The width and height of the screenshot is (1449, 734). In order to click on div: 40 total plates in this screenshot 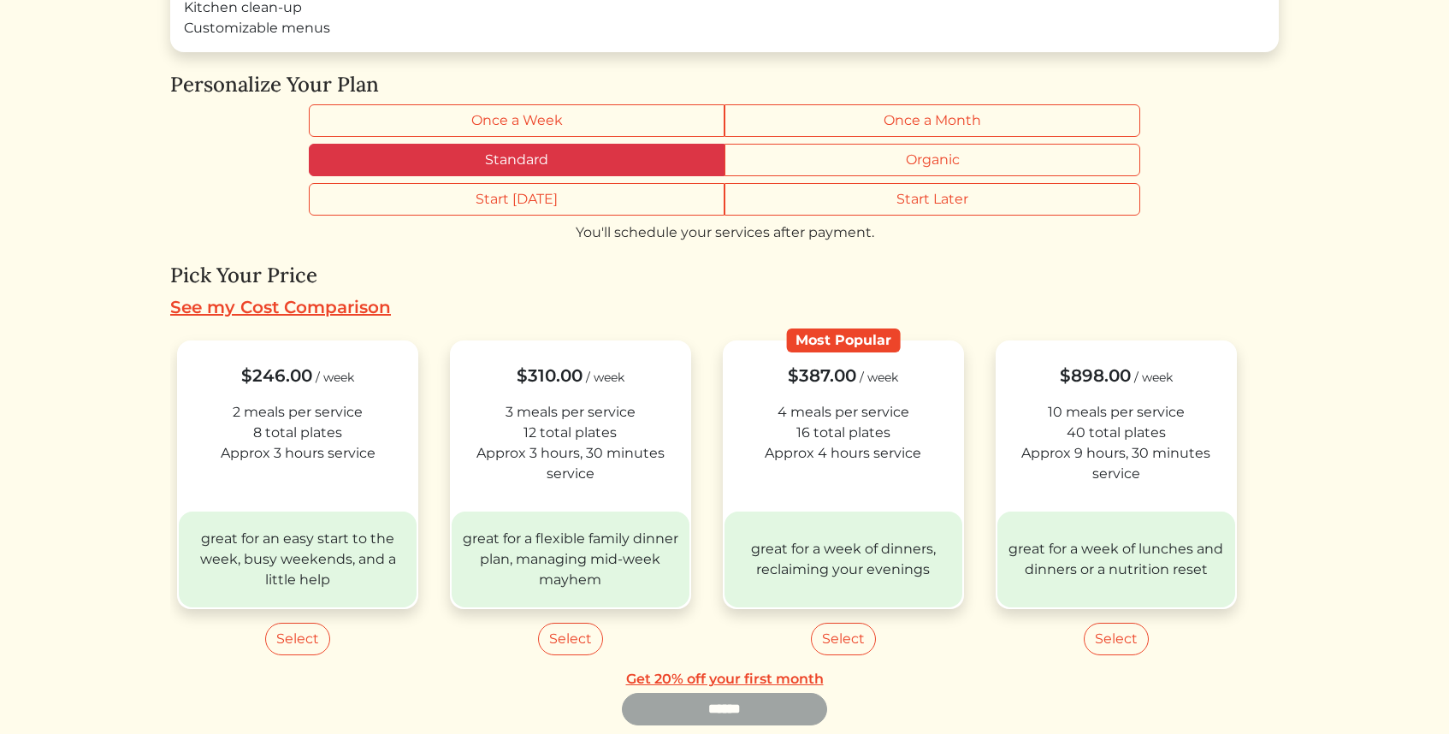, I will do `click(1116, 433)`.